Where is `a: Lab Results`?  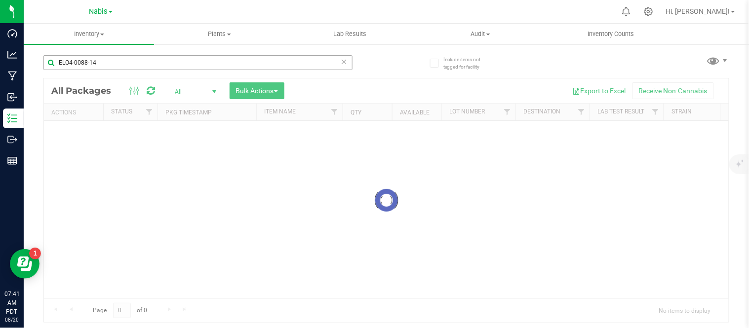
a: Lab Results is located at coordinates (350, 34).